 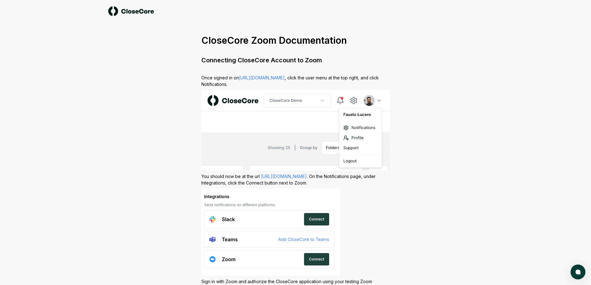 What do you see at coordinates (296, 40) in the screenshot?
I see `h1: CloseCore Zoom Documentation` at bounding box center [296, 40].